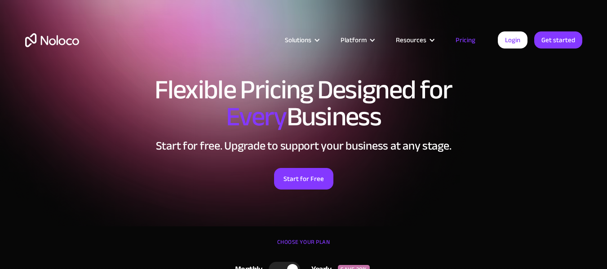 The height and width of the screenshot is (269, 607). I want to click on h1: Flexible Pricing Designed for Business, so click(304, 103).